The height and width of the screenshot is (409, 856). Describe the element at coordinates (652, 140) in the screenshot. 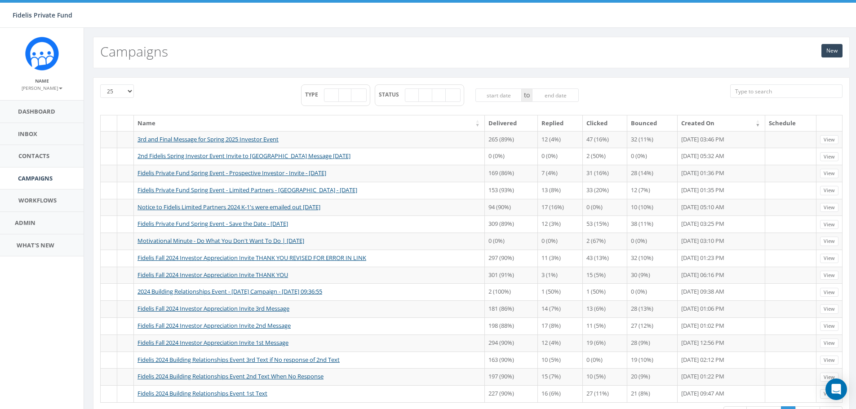

I see `td: 32 (11%)` at that location.